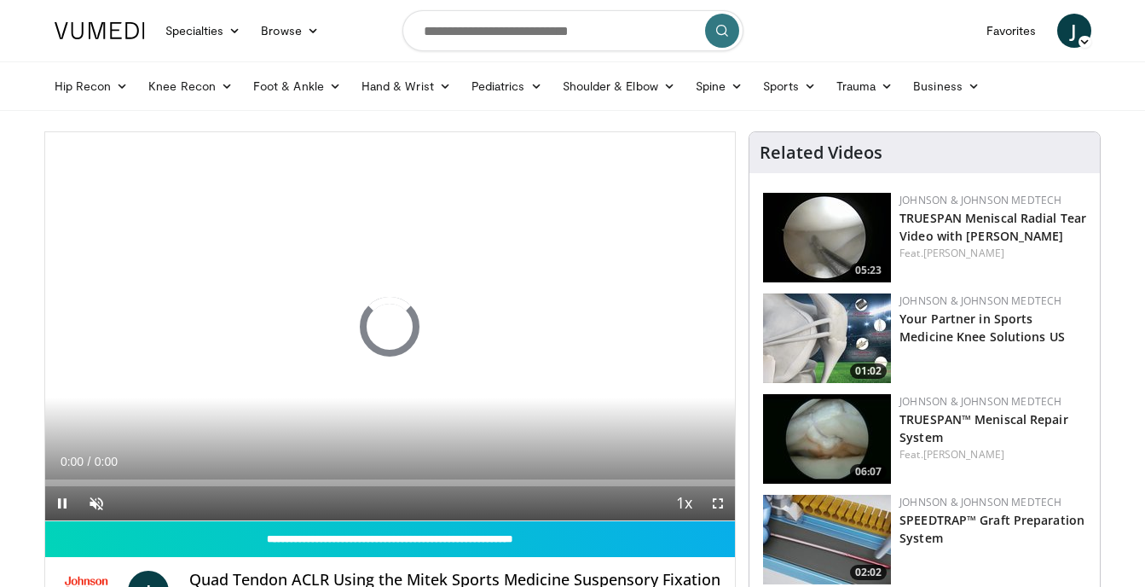 Image resolution: width=1145 pixels, height=587 pixels. I want to click on a: Trauma, so click(865, 86).